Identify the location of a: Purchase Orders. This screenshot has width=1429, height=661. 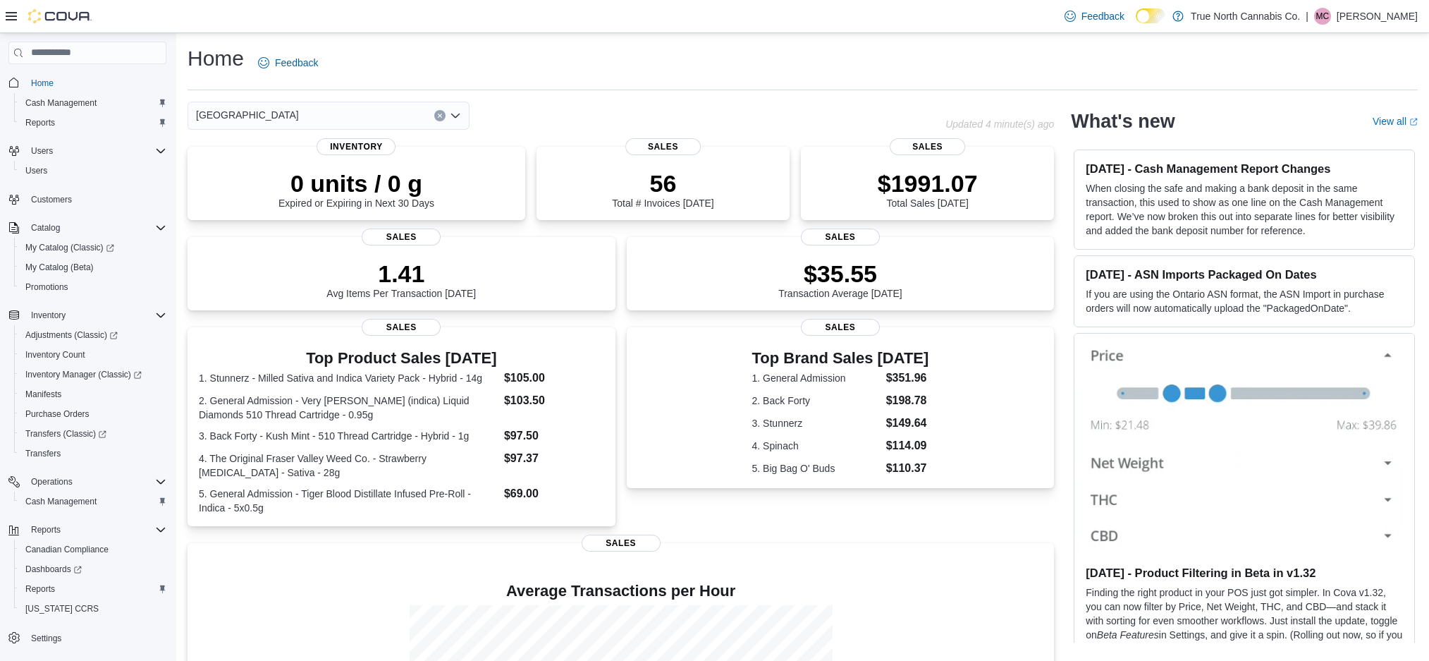
(57, 414).